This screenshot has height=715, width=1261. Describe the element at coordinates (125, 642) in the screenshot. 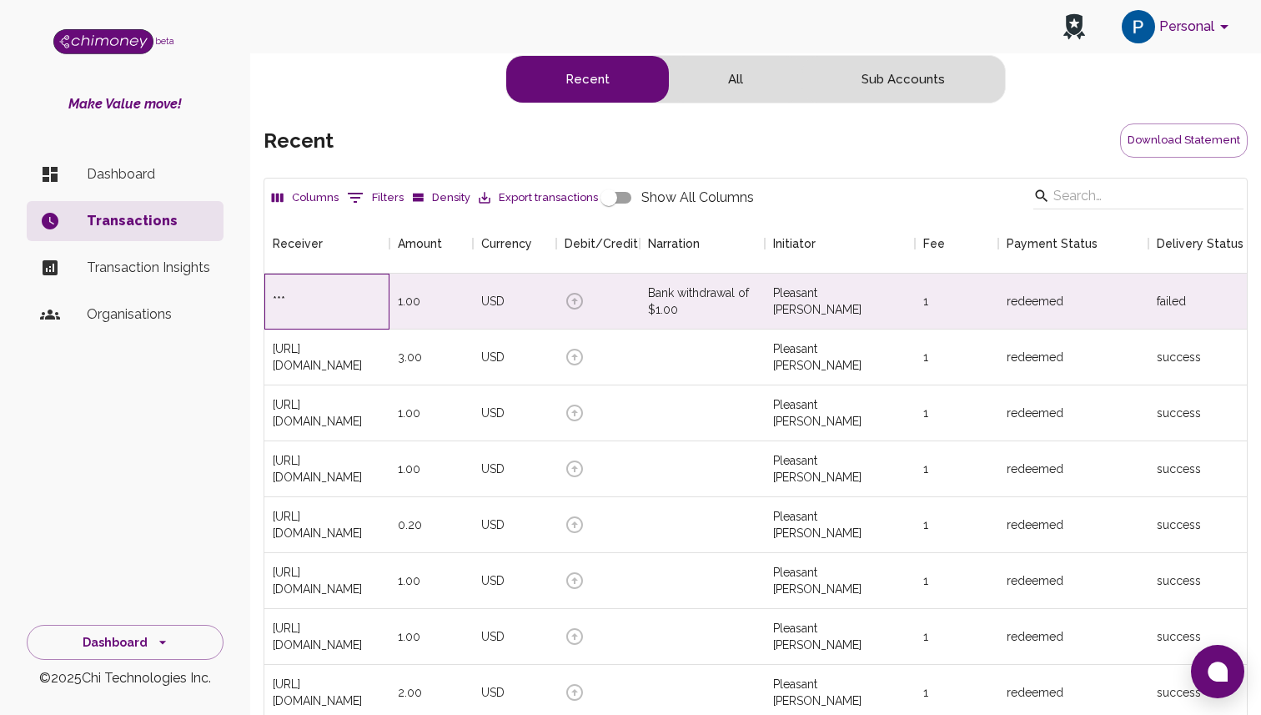

I see `button: Dashboard` at that location.